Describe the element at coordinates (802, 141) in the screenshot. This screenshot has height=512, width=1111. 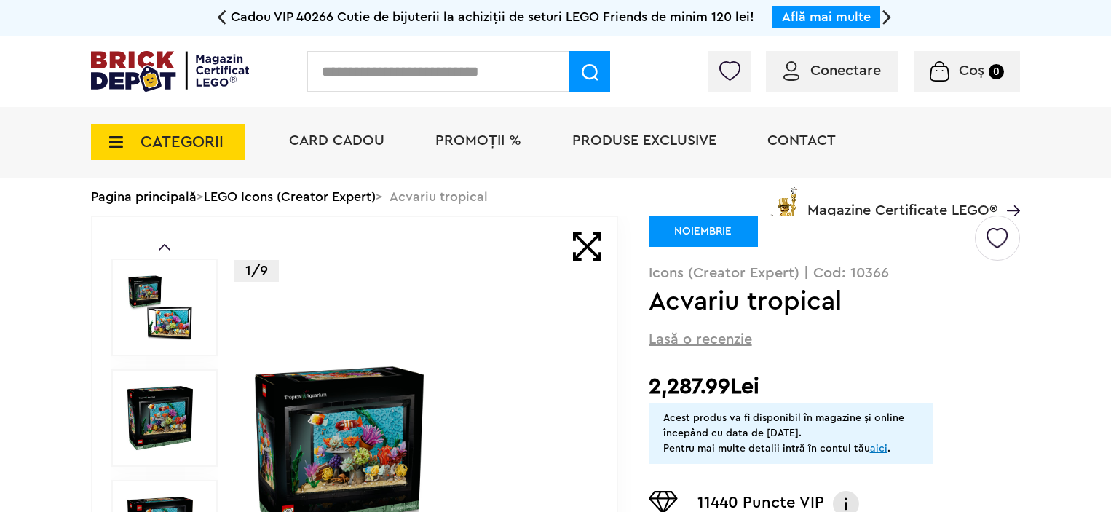
I see `span: Contact` at that location.